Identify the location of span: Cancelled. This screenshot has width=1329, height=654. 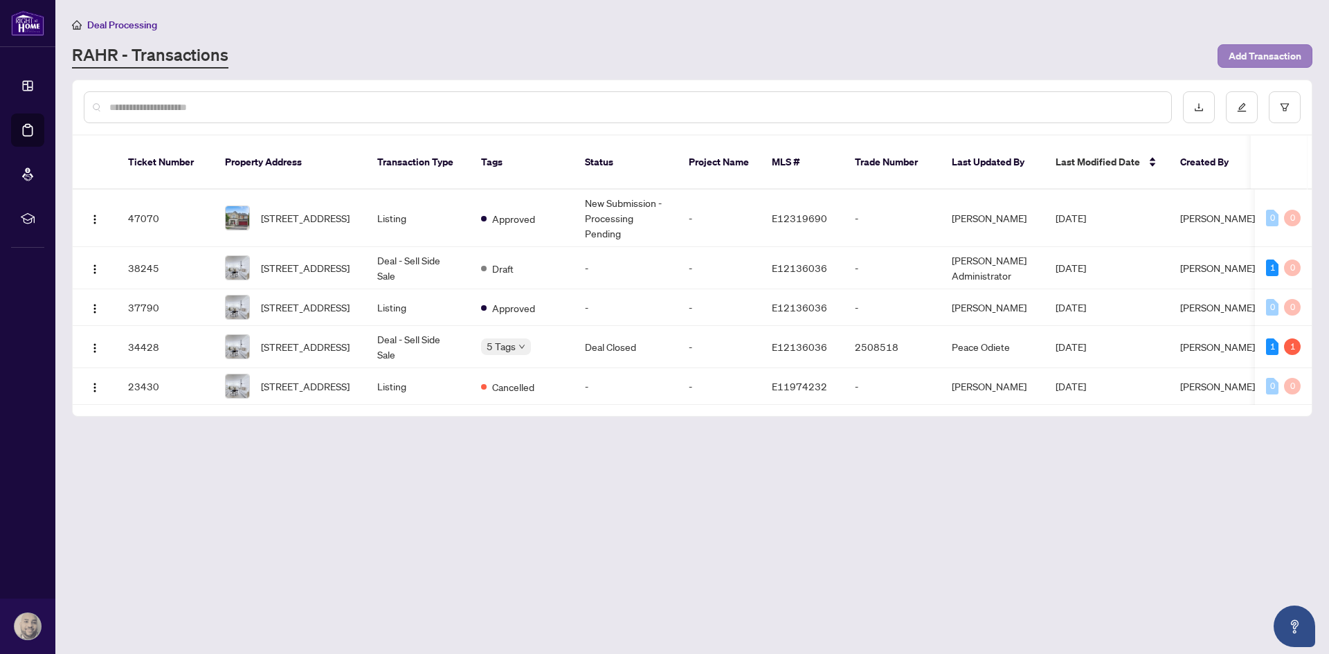
(513, 387).